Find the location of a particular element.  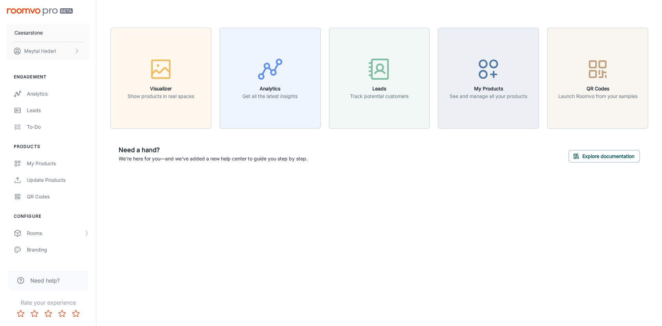

button: Meytal Hadari is located at coordinates (48, 51).